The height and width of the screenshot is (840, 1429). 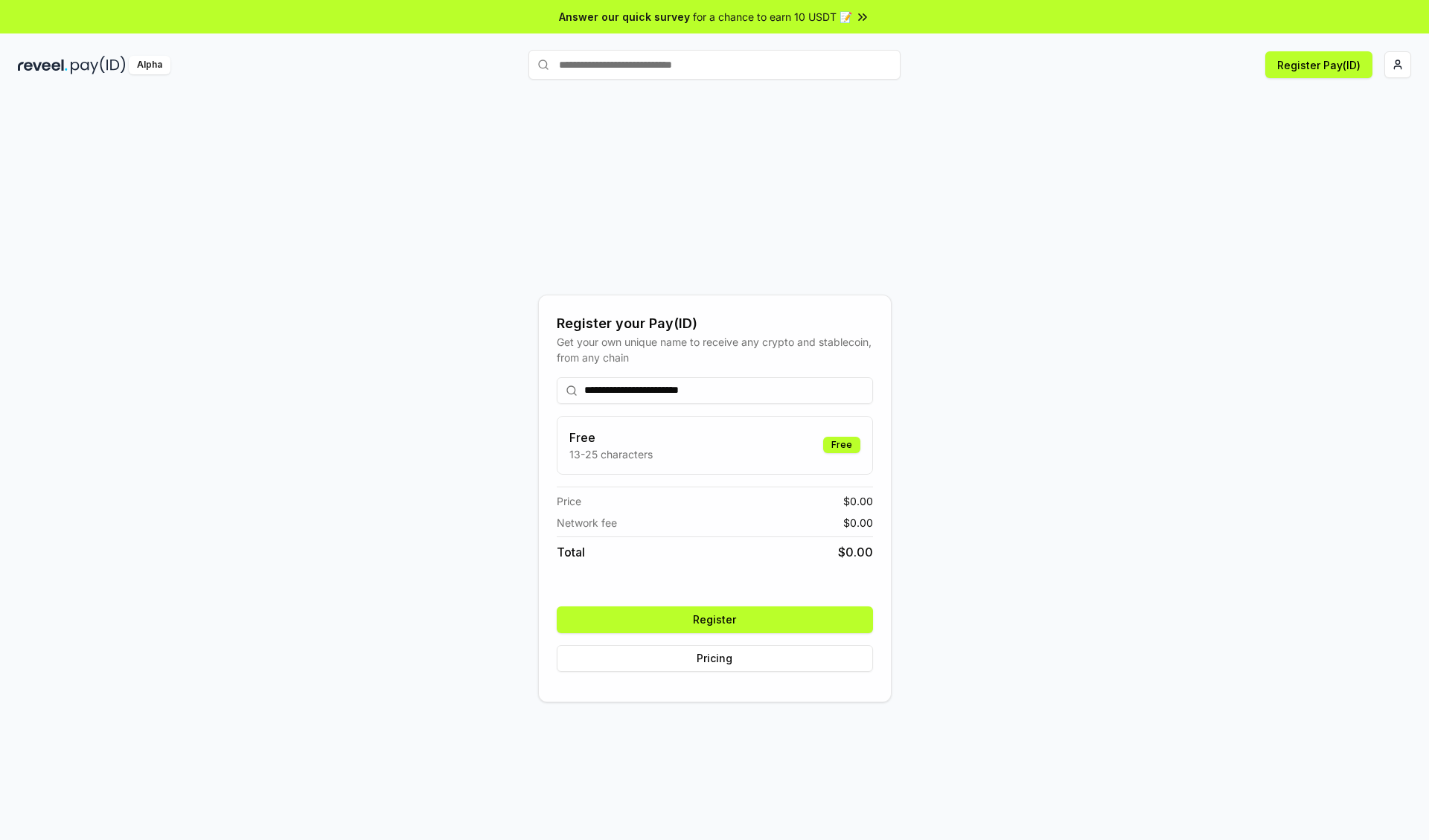 I want to click on img: pay_id, so click(x=98, y=65).